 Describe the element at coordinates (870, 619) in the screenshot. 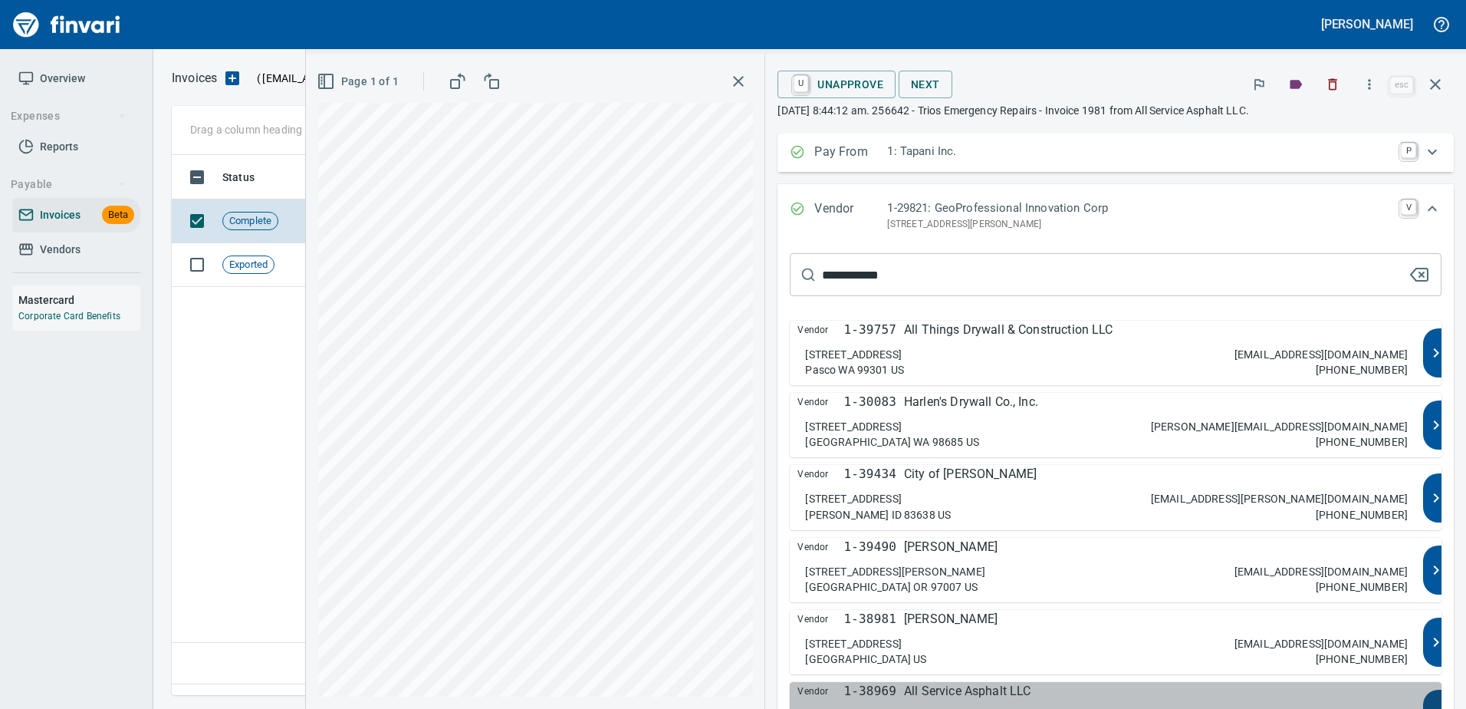

I see `p: 1-38981` at that location.